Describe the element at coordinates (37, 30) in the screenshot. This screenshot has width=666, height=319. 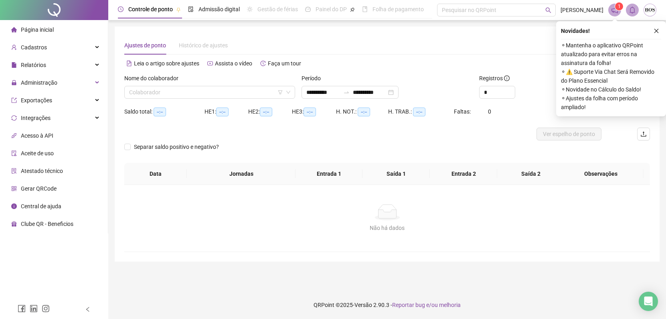
I see `span: Página inicial` at that location.